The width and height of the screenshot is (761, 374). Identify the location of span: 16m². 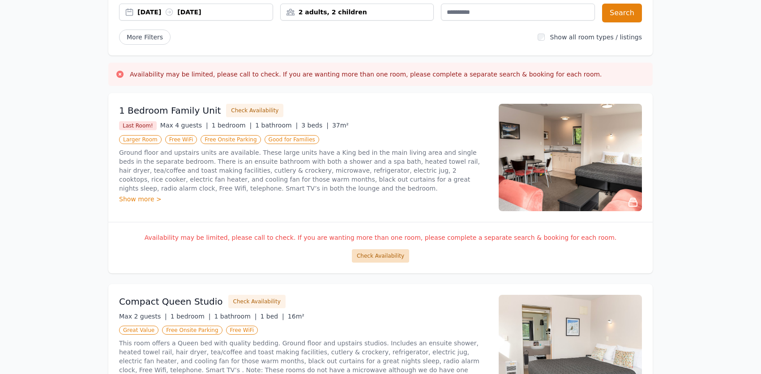
(296, 317).